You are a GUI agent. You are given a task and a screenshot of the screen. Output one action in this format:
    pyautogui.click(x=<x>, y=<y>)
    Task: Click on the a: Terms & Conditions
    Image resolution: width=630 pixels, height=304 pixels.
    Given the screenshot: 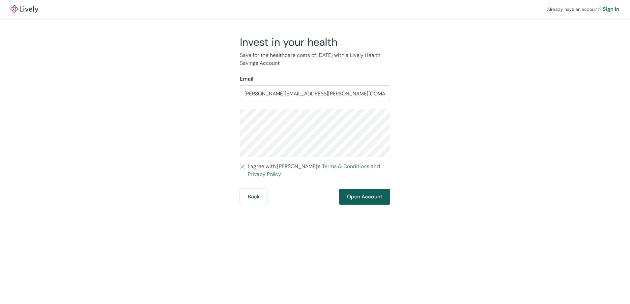 What is the action you would take?
    pyautogui.click(x=345, y=166)
    